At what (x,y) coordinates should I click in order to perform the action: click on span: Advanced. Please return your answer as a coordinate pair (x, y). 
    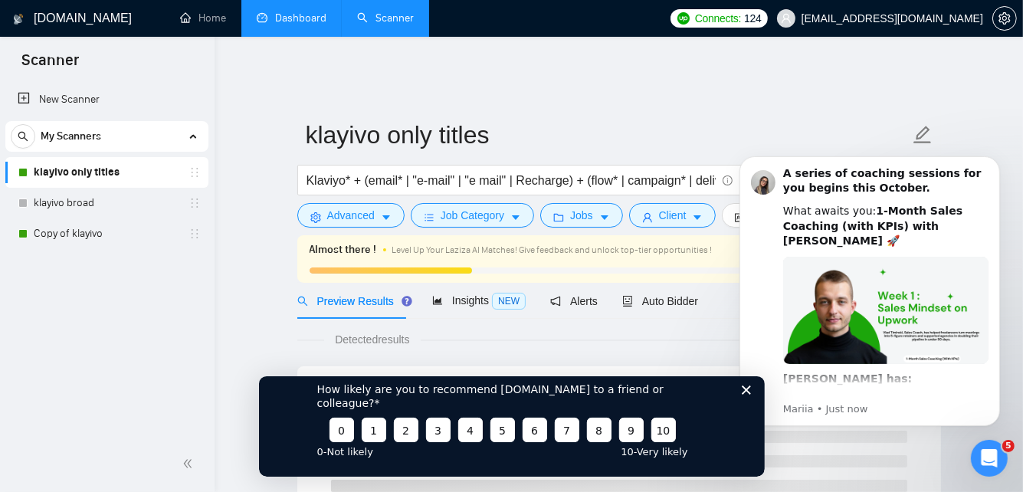
    Looking at the image, I should click on (351, 215).